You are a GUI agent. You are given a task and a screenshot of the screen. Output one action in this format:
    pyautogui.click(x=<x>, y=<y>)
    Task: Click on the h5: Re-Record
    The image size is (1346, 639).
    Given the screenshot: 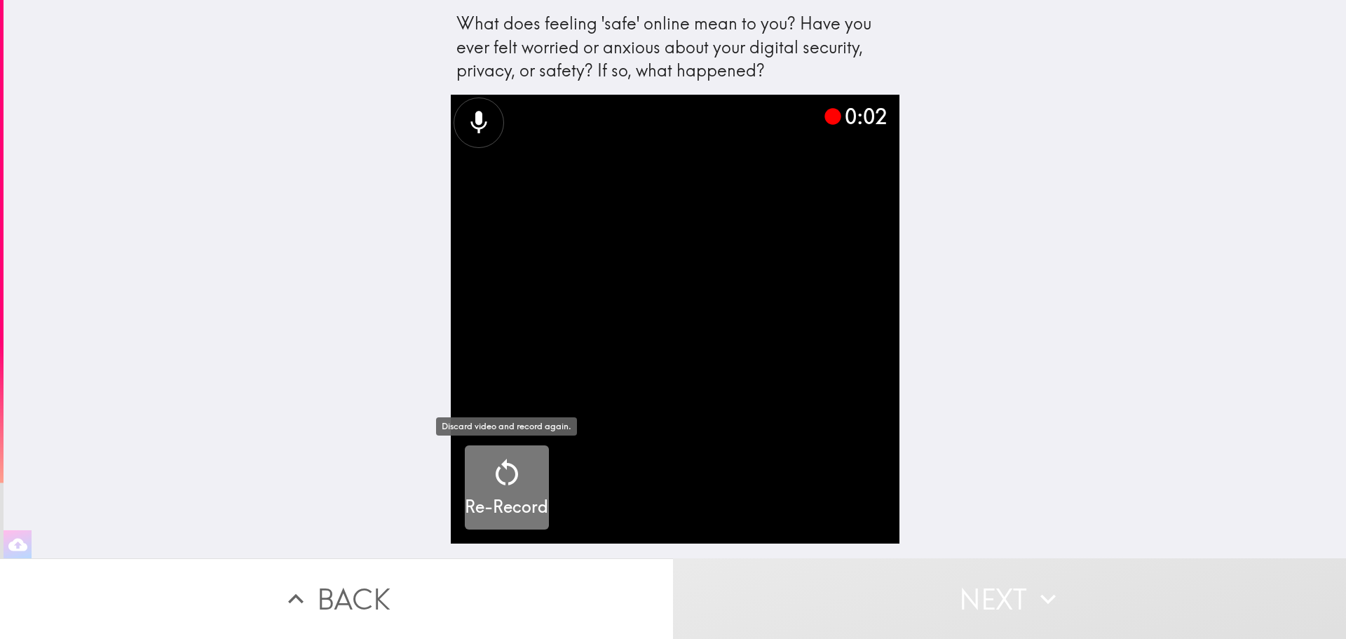 What is the action you would take?
    pyautogui.click(x=506, y=507)
    